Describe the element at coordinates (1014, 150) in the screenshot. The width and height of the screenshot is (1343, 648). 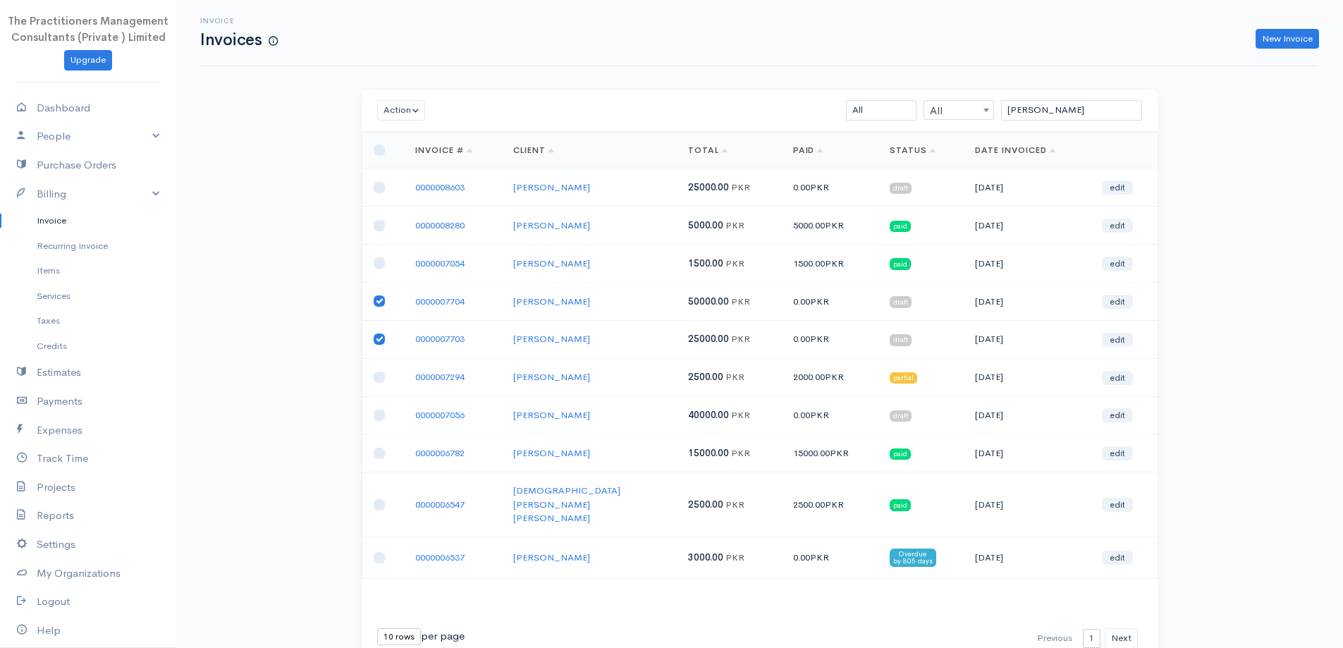
I see `a: Date Invoiced` at that location.